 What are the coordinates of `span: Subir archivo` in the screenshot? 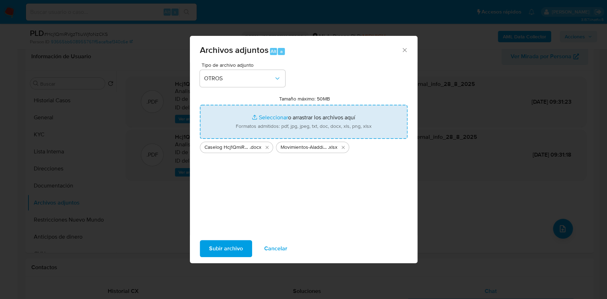 It's located at (226, 249).